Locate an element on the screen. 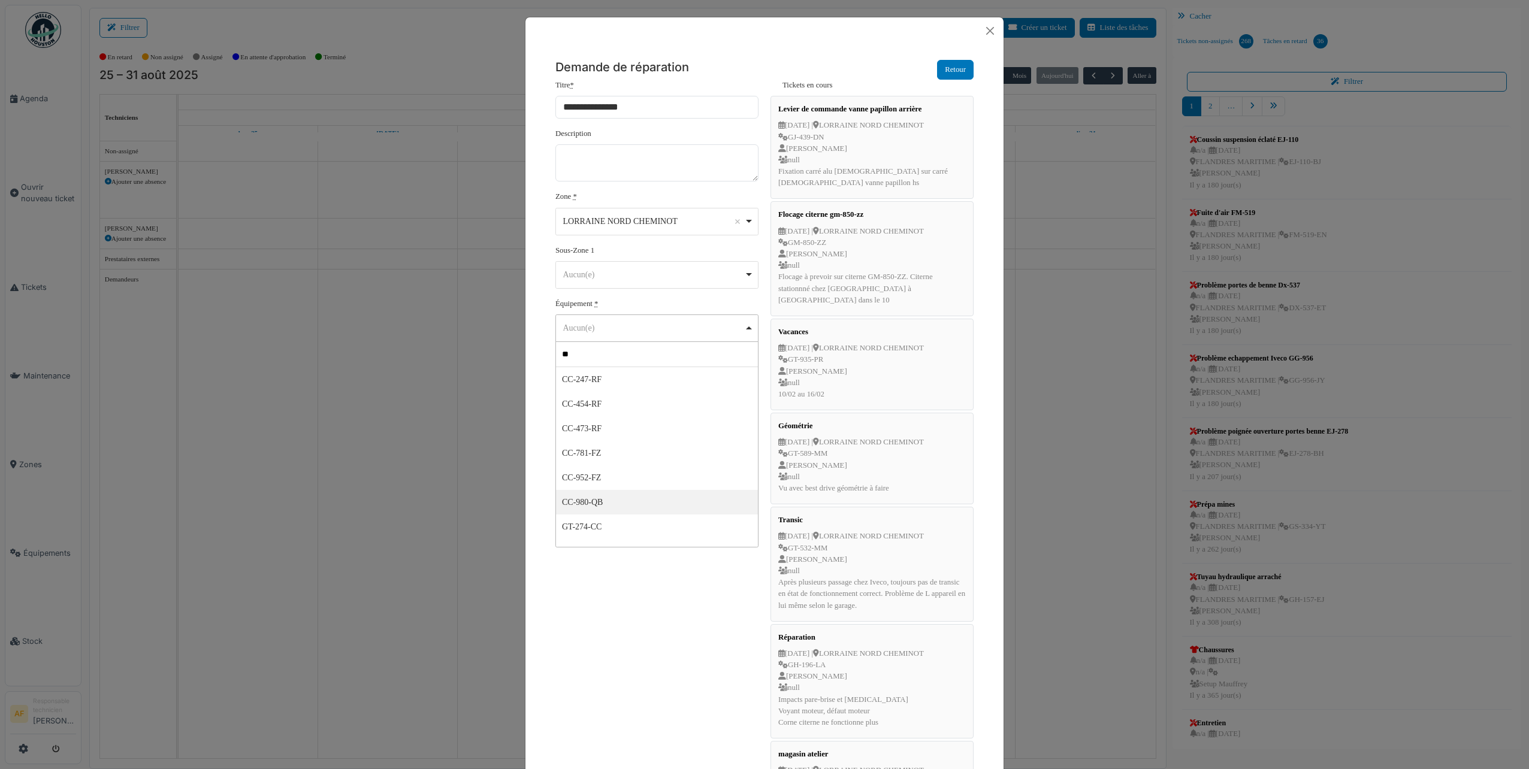  p: Après plusieurs passage chez Iveco, toujours pas de transic en état de fonctionnement correct. Pr... is located at coordinates (872, 594).